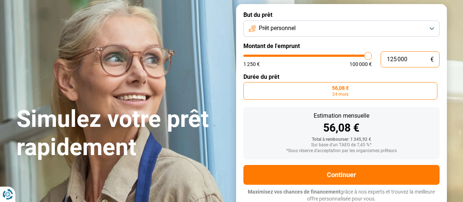 The width and height of the screenshot is (463, 202). I want to click on div: 56,08 €, so click(342, 128).